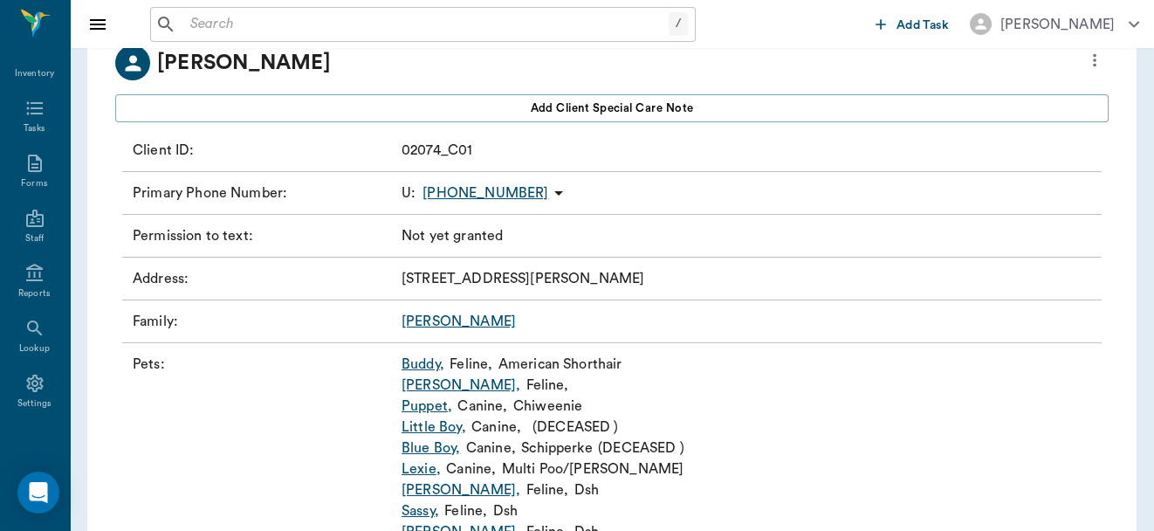 This screenshot has width=1154, height=531. What do you see at coordinates (264, 321) in the screenshot?
I see `p: Family :` at bounding box center [264, 321].